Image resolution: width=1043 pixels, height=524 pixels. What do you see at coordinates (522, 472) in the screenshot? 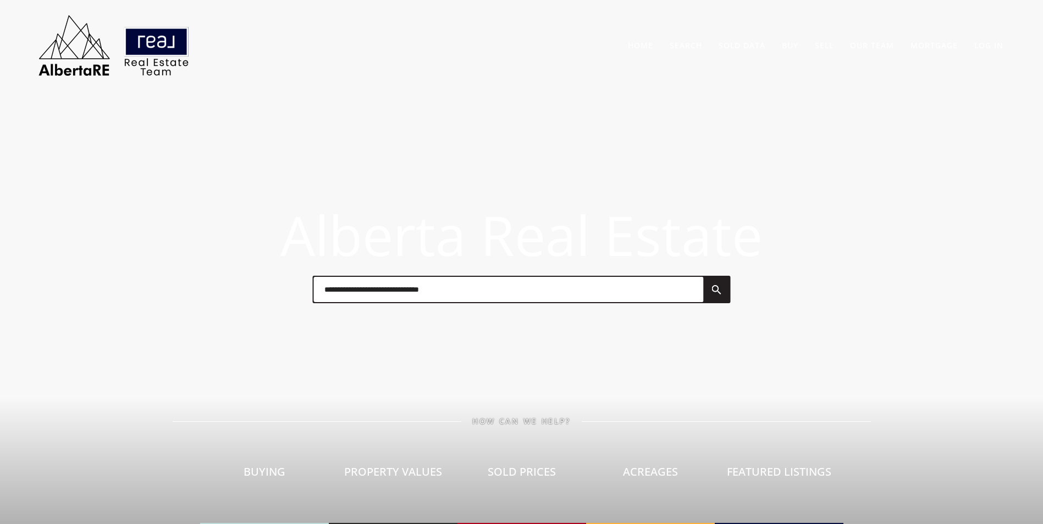
I see `span: Sold Prices` at bounding box center [522, 472].